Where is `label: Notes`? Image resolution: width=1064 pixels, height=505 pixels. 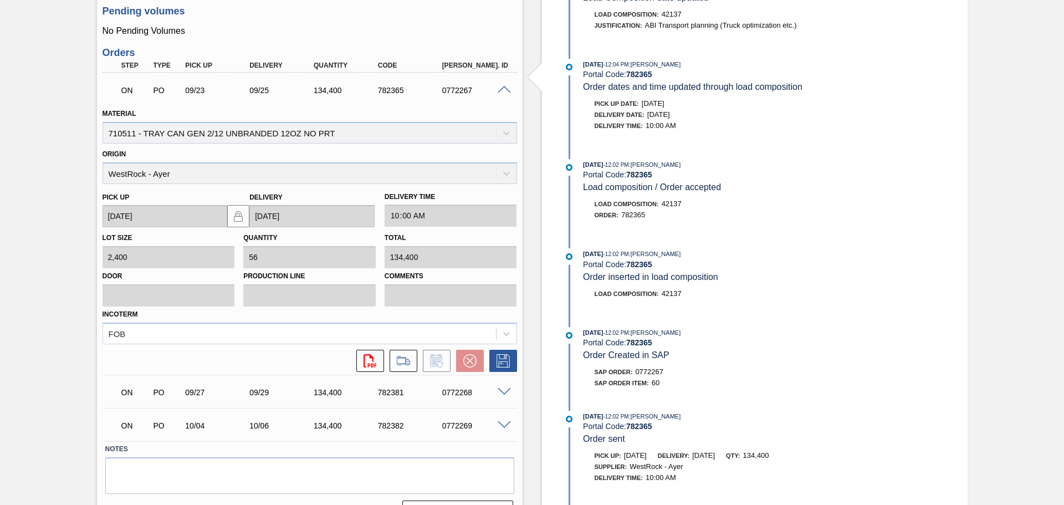 label: Notes is located at coordinates (310, 449).